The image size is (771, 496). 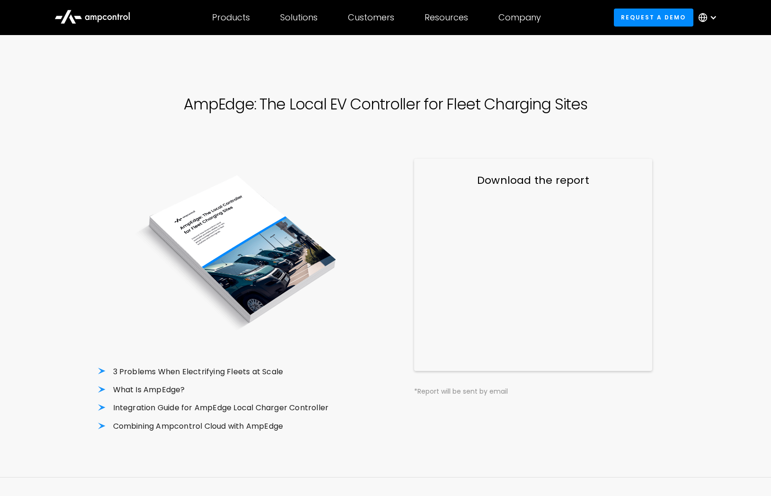 What do you see at coordinates (299, 18) in the screenshot?
I see `div: Solutions` at bounding box center [299, 18].